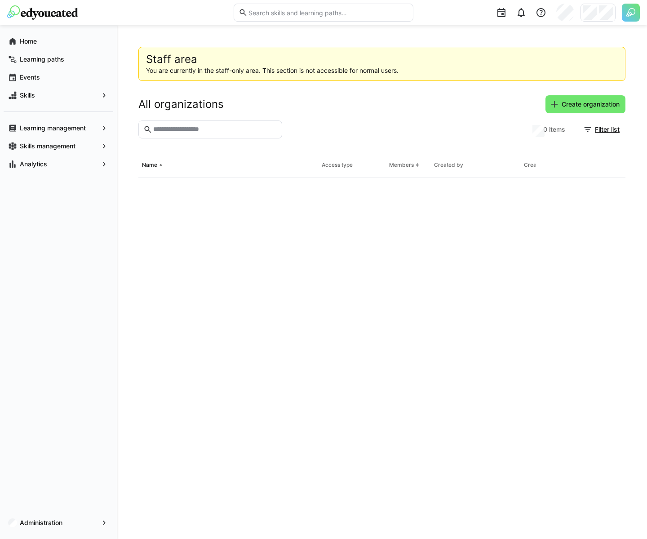 The width and height of the screenshot is (647, 539). Describe the element at coordinates (607, 129) in the screenshot. I see `span: Filter list` at that location.